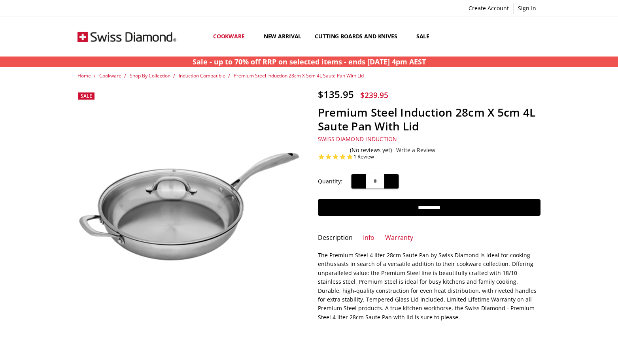 The height and width of the screenshot is (360, 618). Describe the element at coordinates (202, 76) in the screenshot. I see `a: Induction Compatible` at that location.